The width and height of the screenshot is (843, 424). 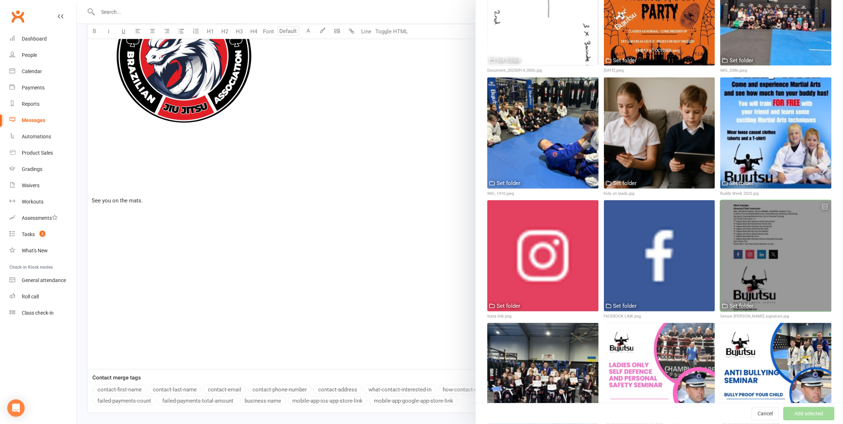 I want to click on div: Automations, so click(x=36, y=137).